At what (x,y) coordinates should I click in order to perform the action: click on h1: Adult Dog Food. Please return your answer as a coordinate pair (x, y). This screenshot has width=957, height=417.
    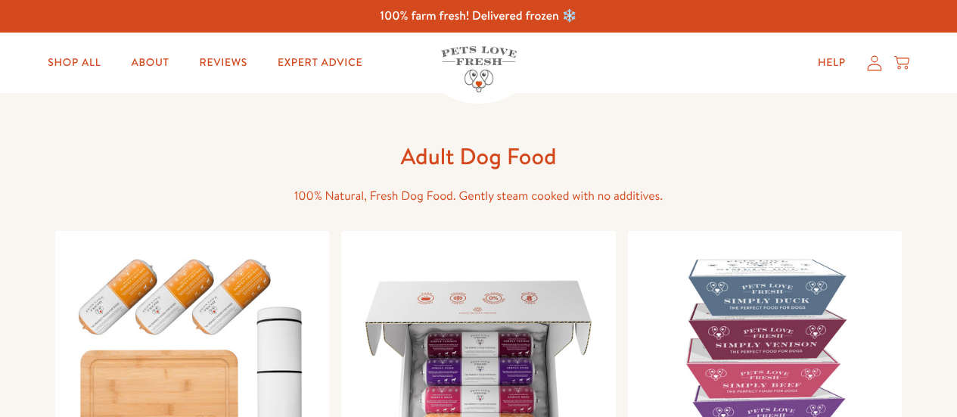
    Looking at the image, I should click on (479, 156).